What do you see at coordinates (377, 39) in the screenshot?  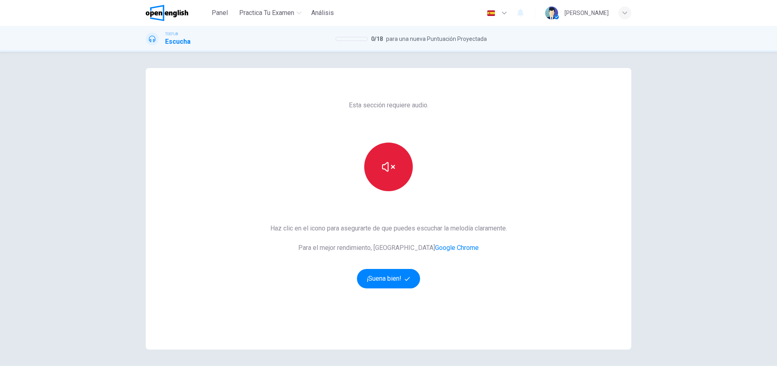 I see `span: 0 / 18` at bounding box center [377, 39].